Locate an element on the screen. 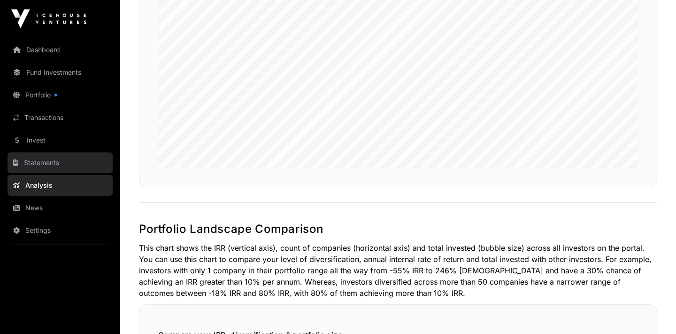 Image resolution: width=676 pixels, height=334 pixels. a: Settings is located at coordinates (60, 230).